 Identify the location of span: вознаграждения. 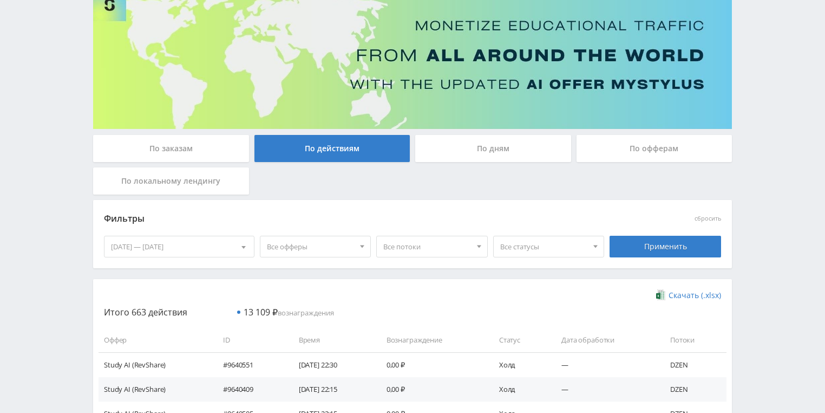
(289, 312).